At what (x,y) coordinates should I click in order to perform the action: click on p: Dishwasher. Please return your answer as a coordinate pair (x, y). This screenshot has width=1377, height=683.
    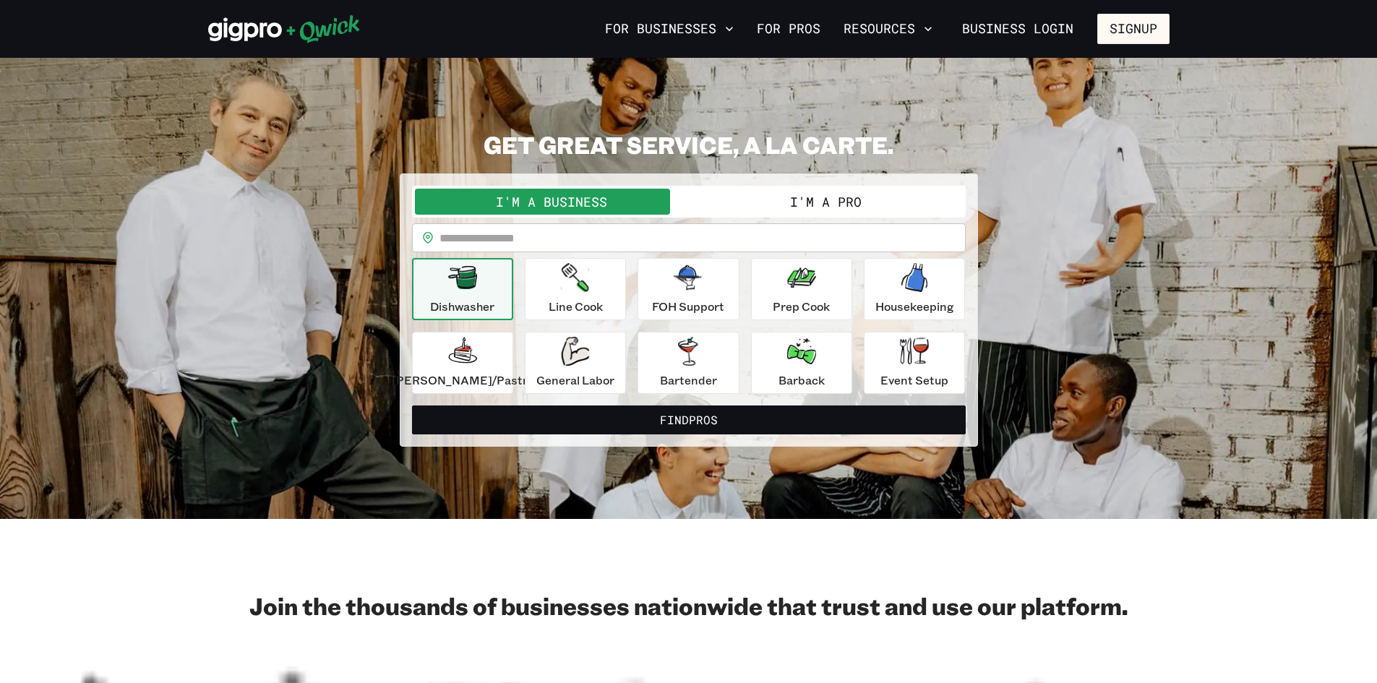
    Looking at the image, I should click on (462, 306).